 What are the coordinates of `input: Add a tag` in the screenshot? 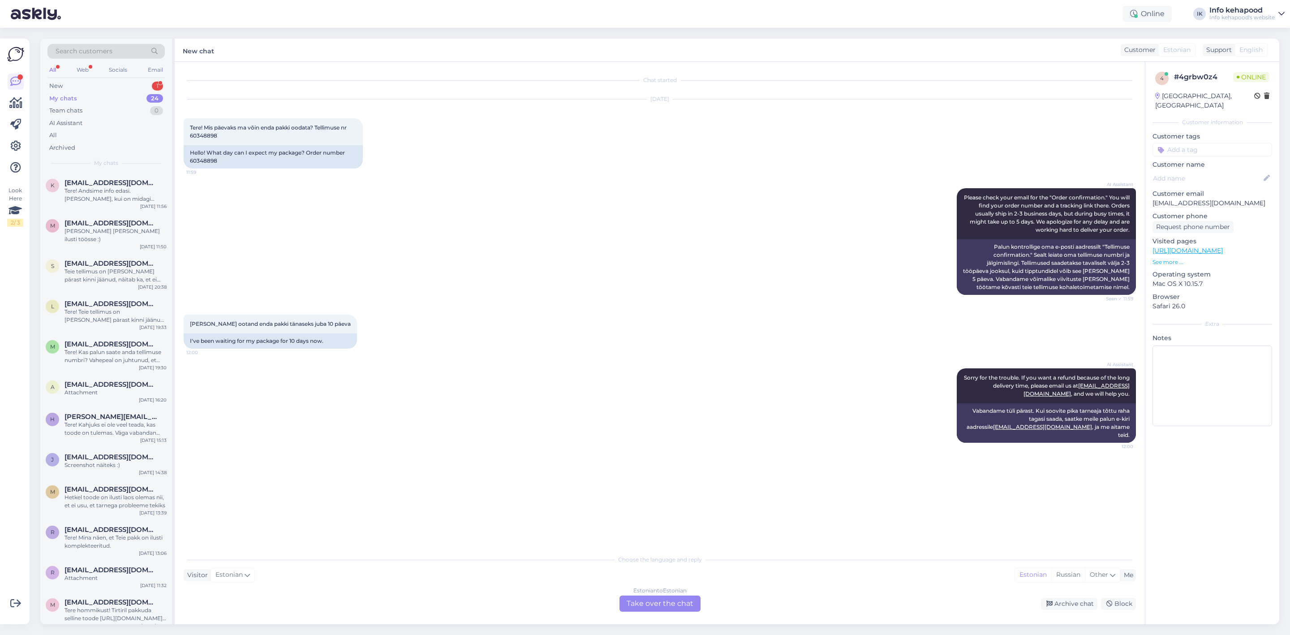 It's located at (1212, 150).